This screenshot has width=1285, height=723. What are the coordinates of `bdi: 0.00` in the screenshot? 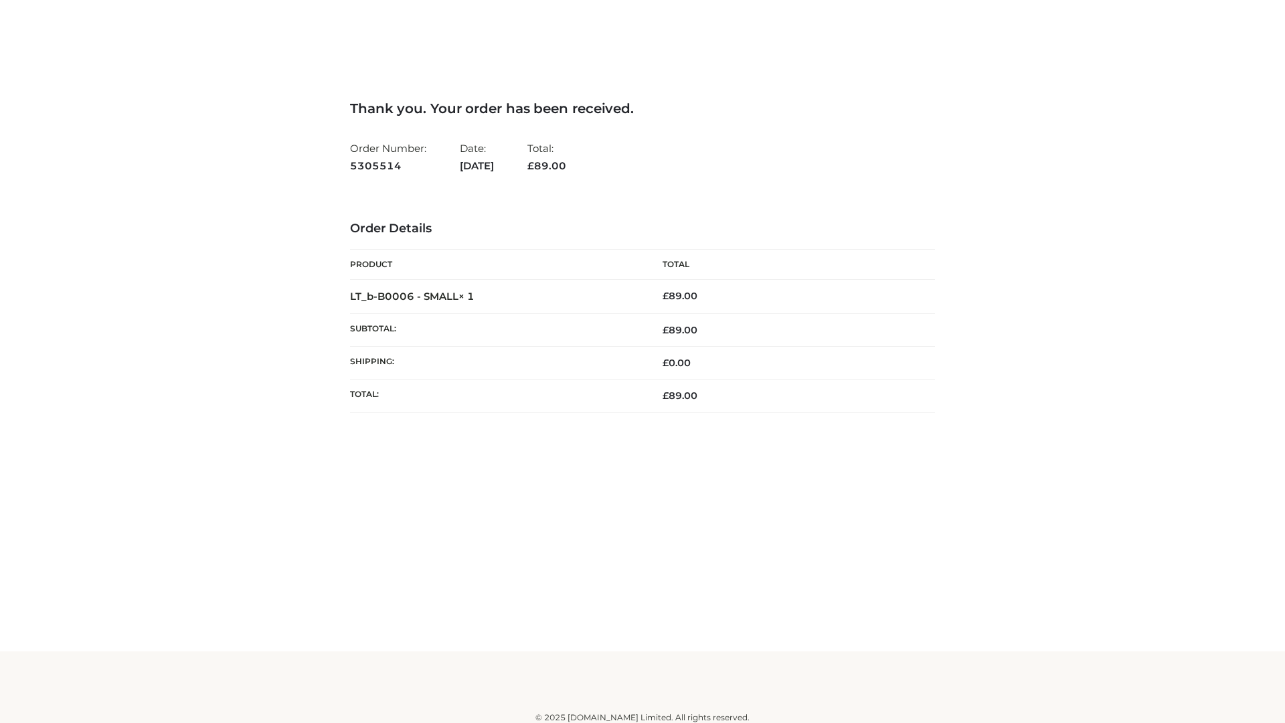 It's located at (677, 363).